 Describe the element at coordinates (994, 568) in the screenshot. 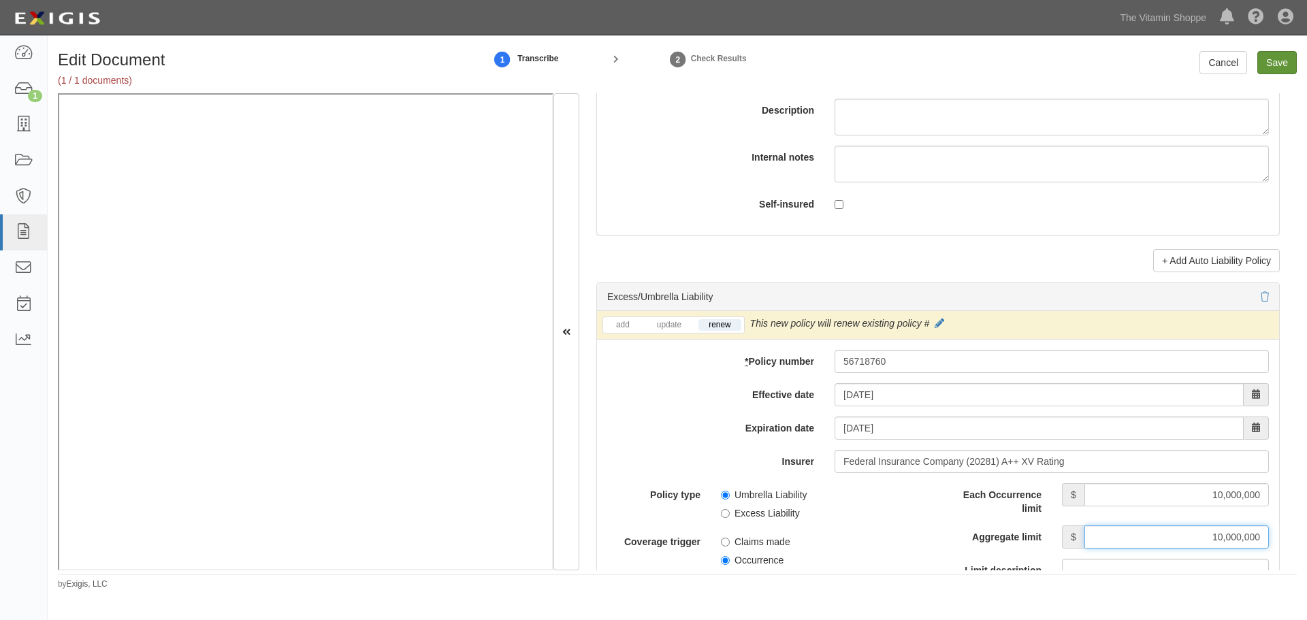

I see `label: Limit description` at that location.